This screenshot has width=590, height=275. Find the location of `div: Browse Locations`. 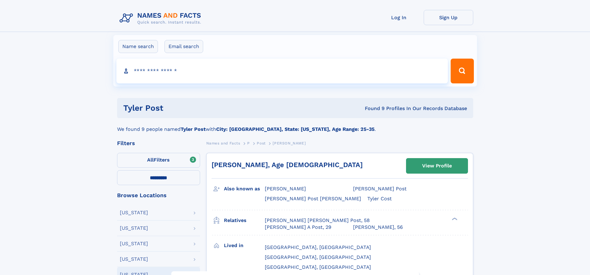

div: Browse Locations is located at coordinates (159, 195).